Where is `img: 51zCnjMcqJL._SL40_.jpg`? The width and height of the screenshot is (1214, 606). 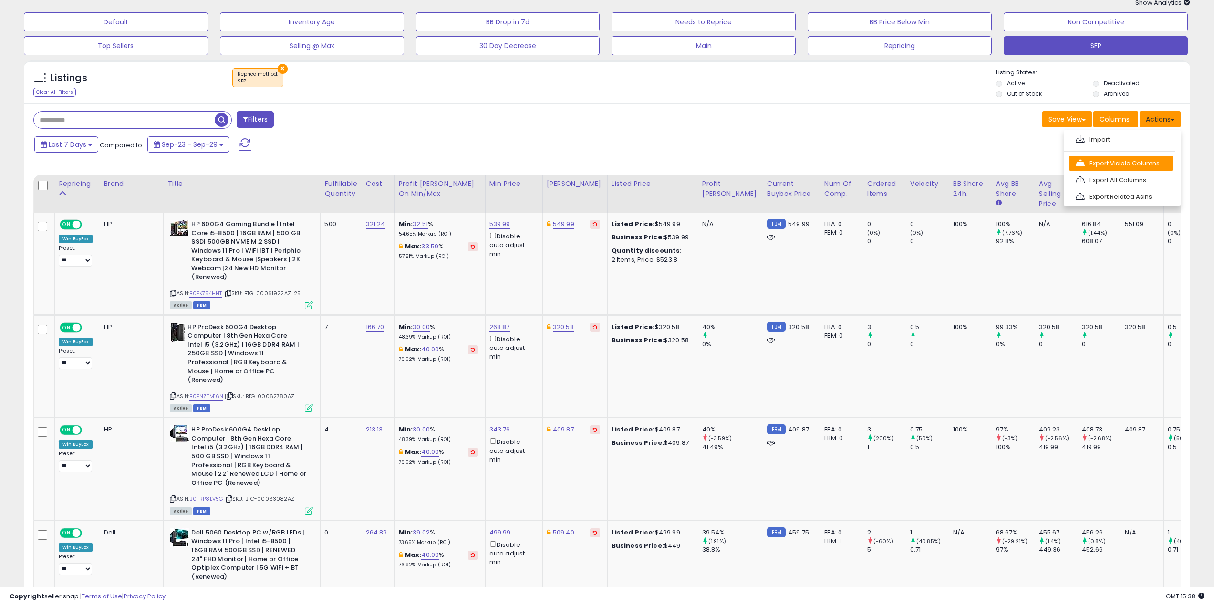
img: 51zCnjMcqJL._SL40_.jpg is located at coordinates (177, 332).